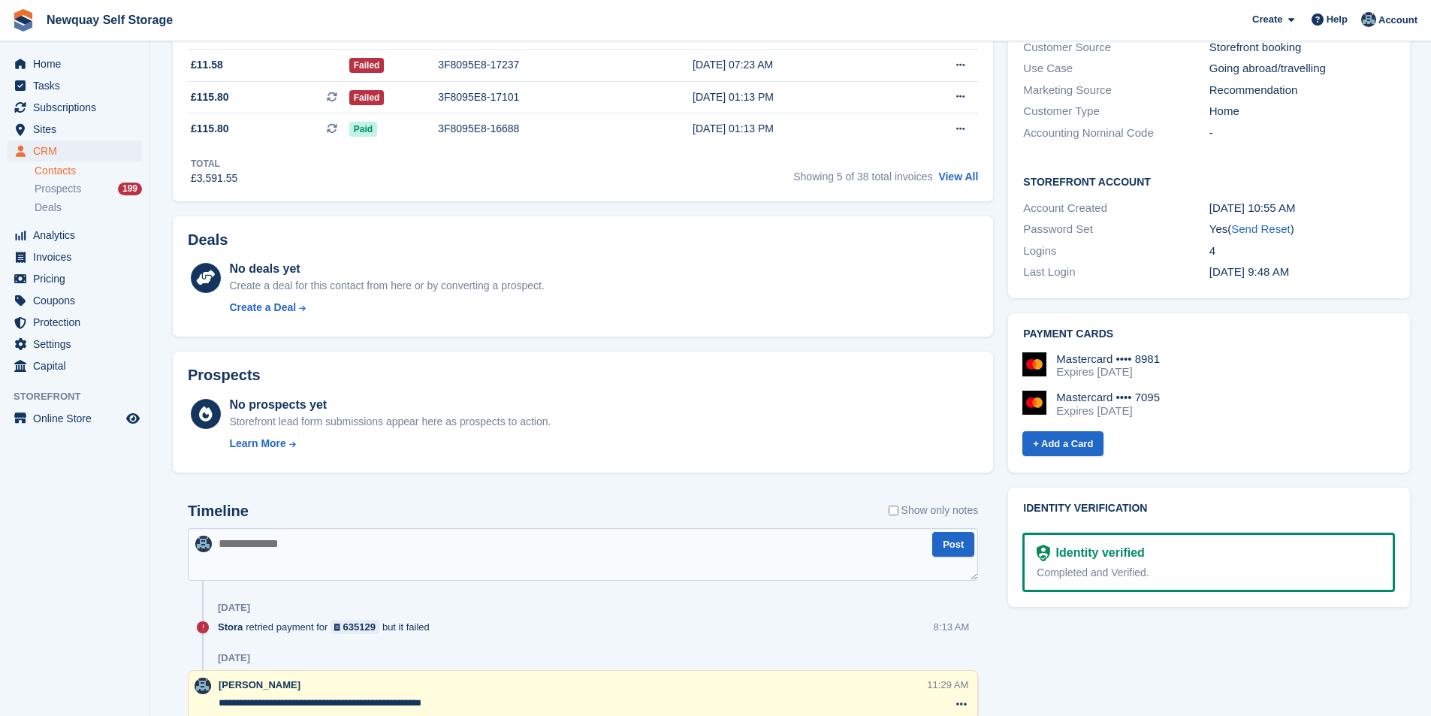  Describe the element at coordinates (1302, 68) in the screenshot. I see `div: Going abroad/travelling` at that location.